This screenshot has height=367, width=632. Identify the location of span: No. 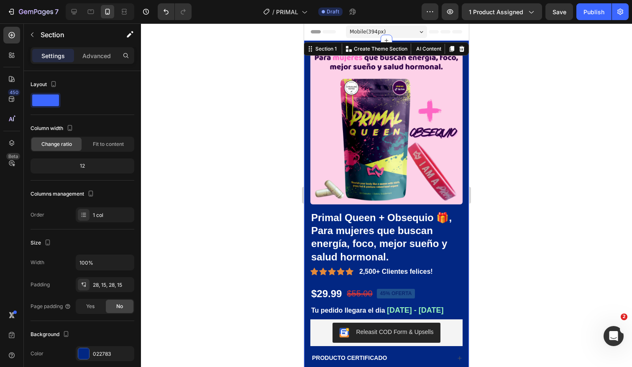
(120, 307).